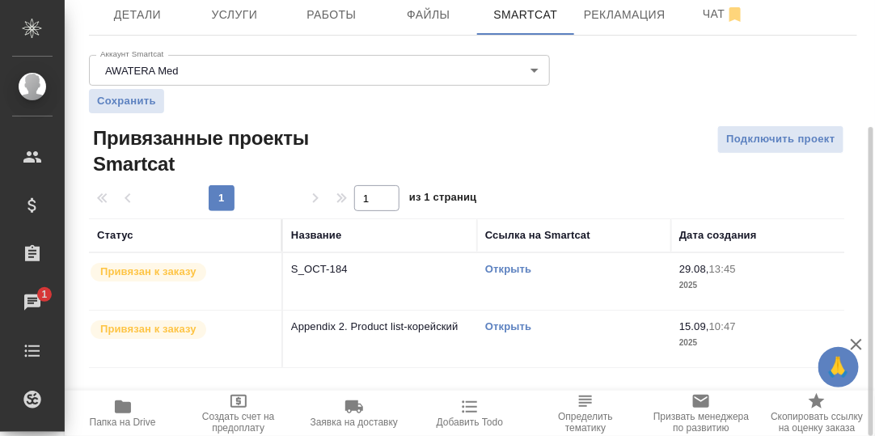  Describe the element at coordinates (380, 327) in the screenshot. I see `p: Appendix 2. Product list-корейский` at that location.